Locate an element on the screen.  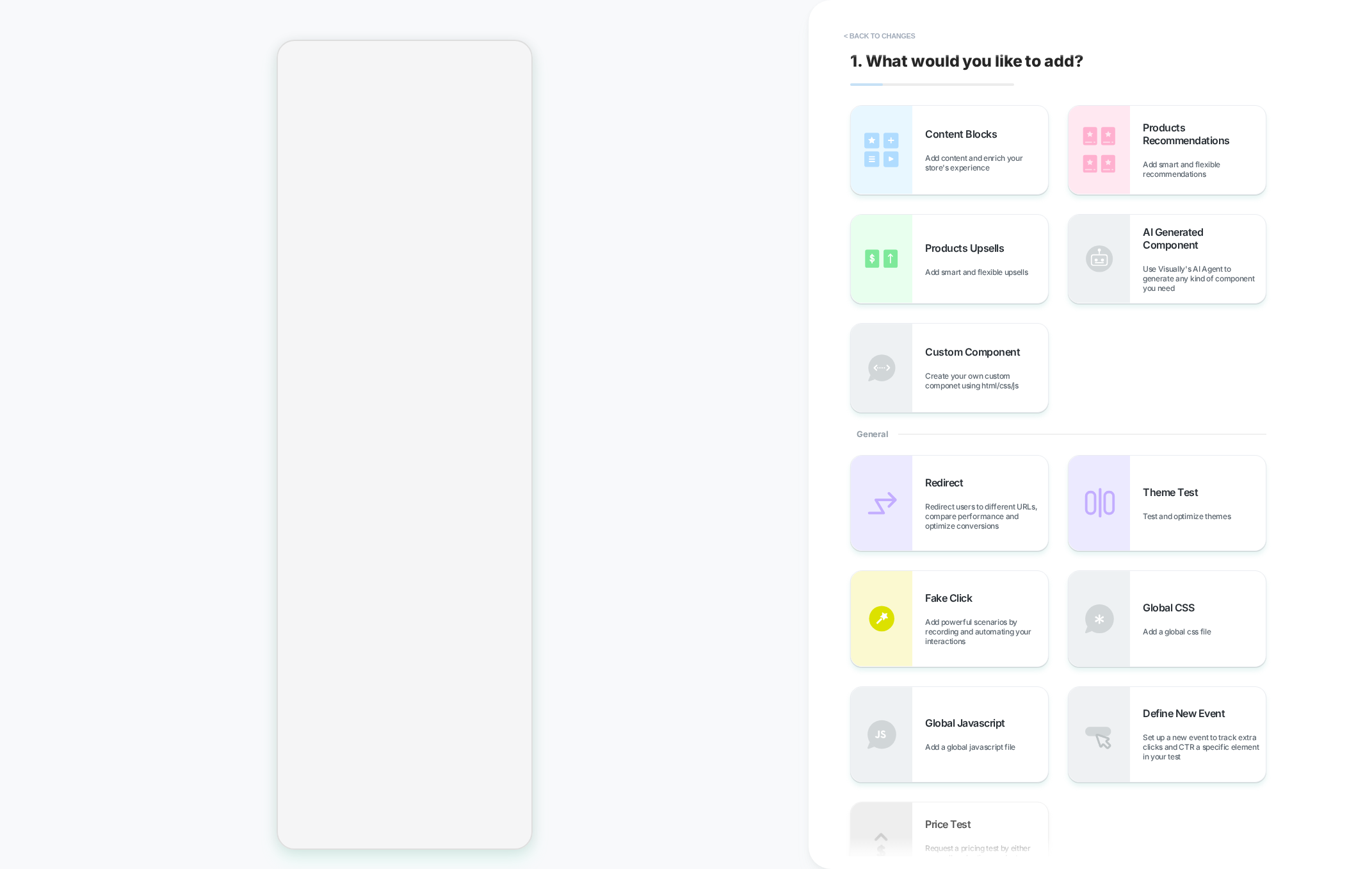
span: Fake Click is located at coordinates (951, 598).